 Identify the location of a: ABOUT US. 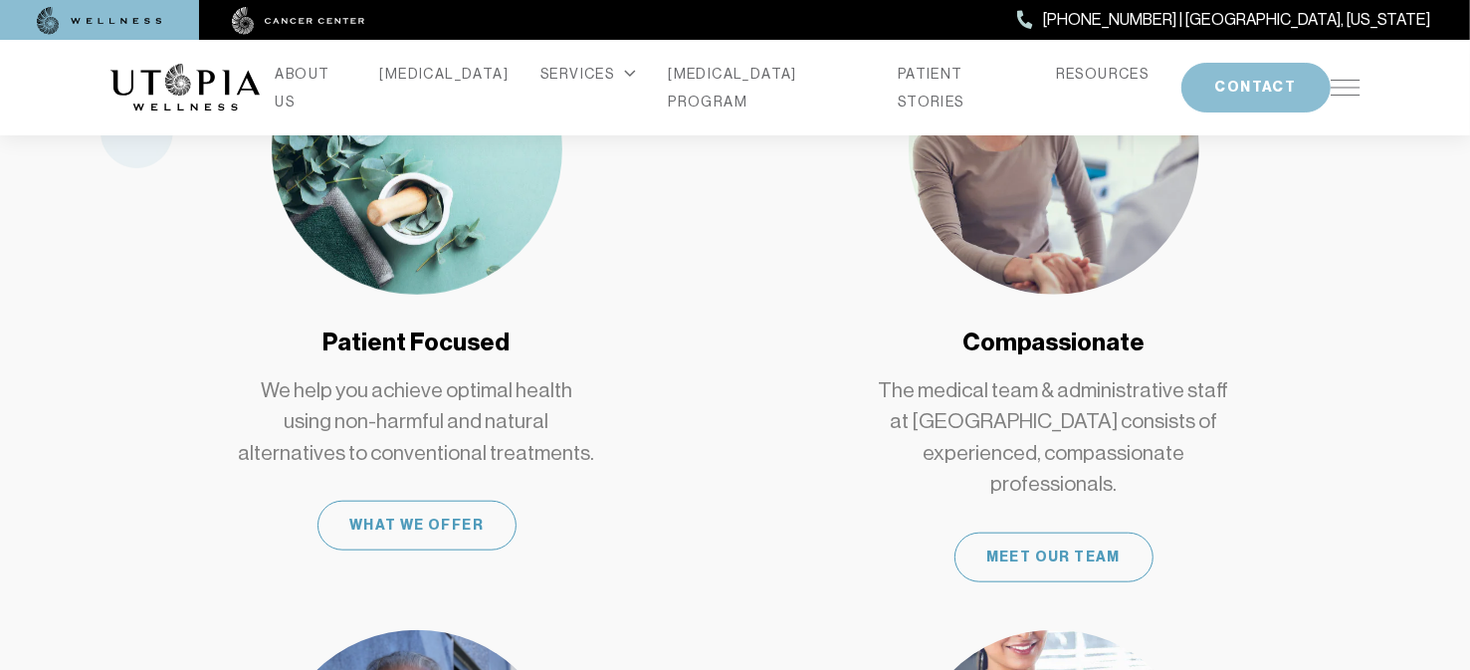
(311, 88).